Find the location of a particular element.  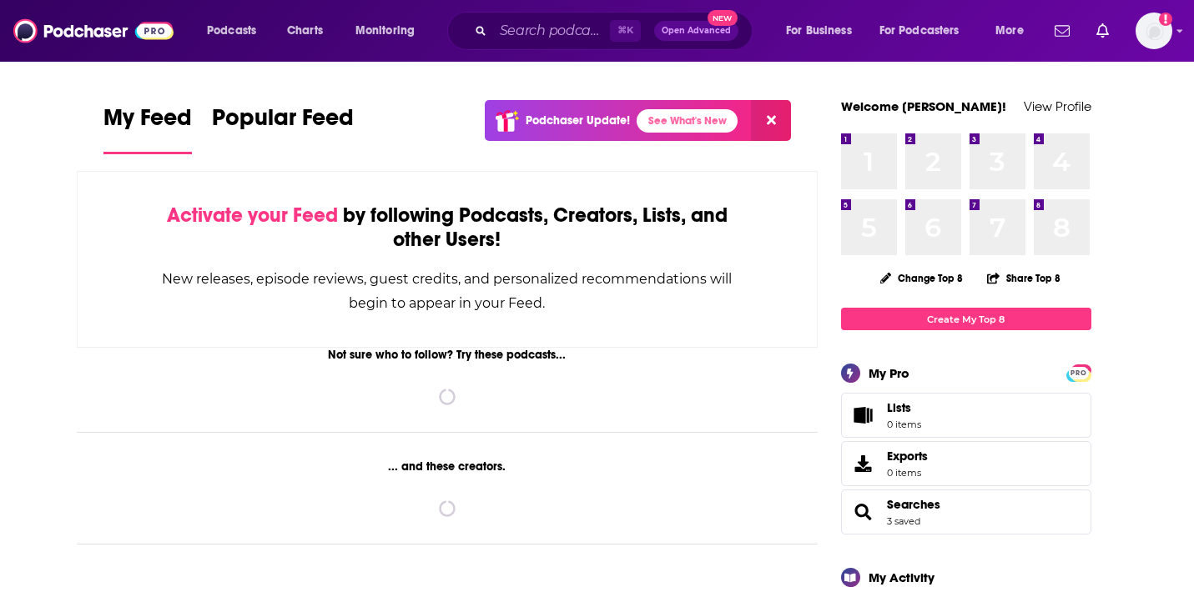

span: Charts is located at coordinates (305, 31).